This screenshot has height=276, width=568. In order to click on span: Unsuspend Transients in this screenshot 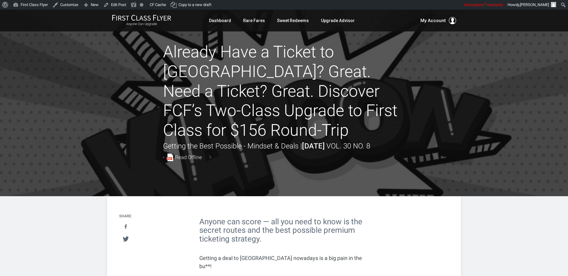, I will do `click(483, 5)`.